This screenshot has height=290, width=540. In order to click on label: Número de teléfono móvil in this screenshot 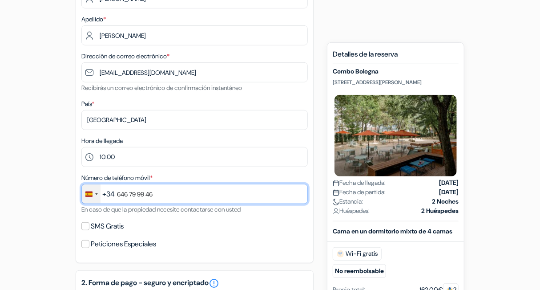, I will do `click(117, 178)`.